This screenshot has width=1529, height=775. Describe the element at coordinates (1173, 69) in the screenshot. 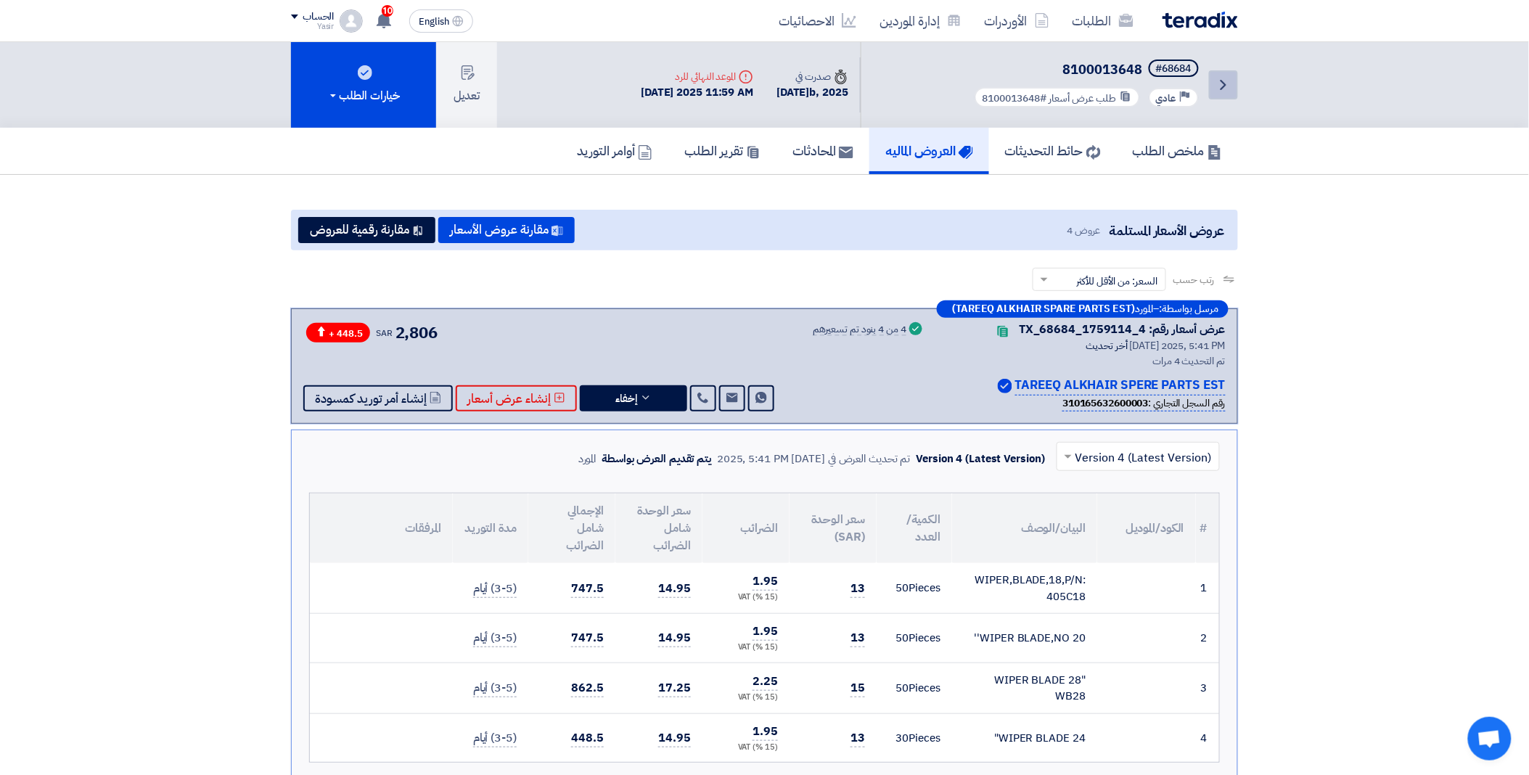

I see `div: #68684` at that location.